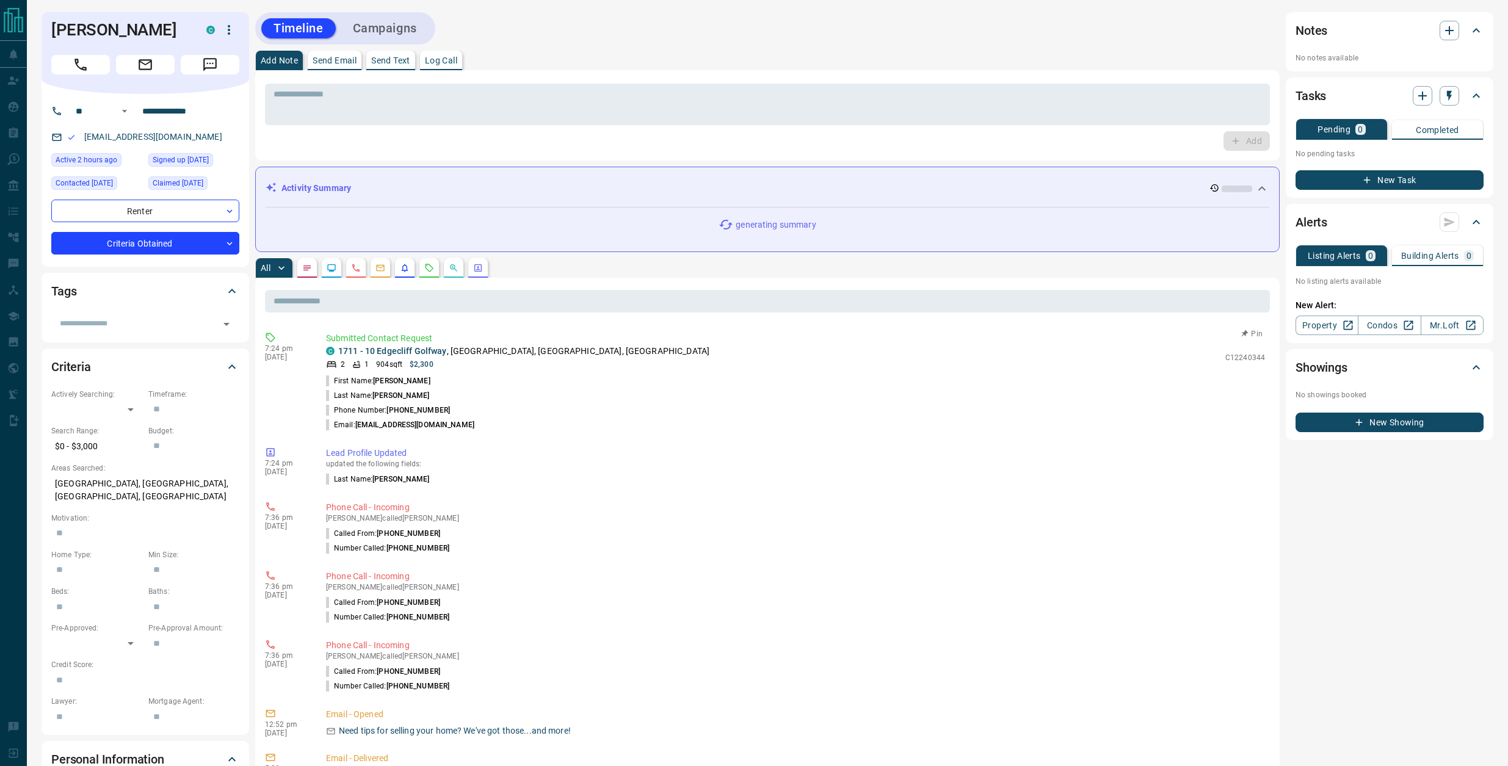 This screenshot has height=766, width=1508. Describe the element at coordinates (227, 324) in the screenshot. I see `button: Open` at that location.